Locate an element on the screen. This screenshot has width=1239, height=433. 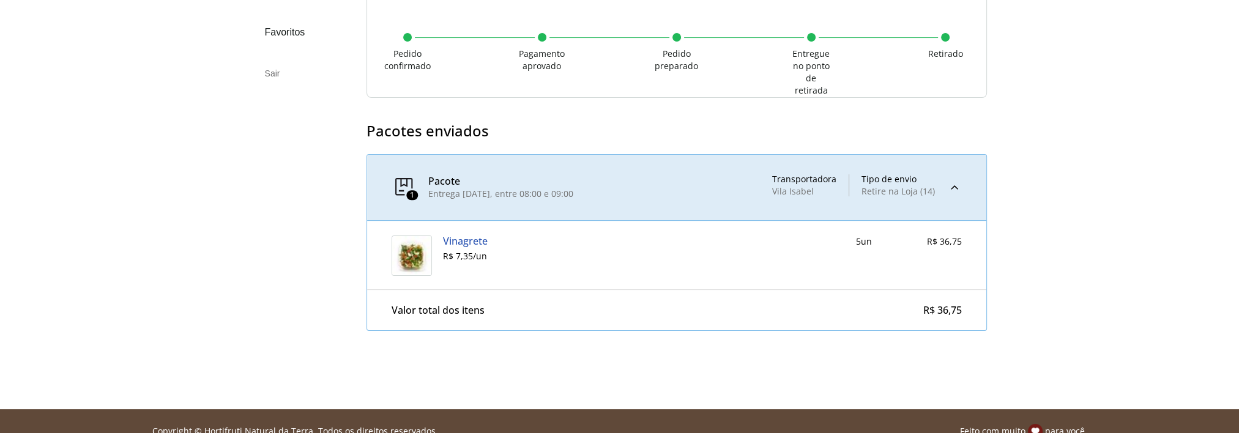
h3: Pacotes enviados is located at coordinates (677, 131).